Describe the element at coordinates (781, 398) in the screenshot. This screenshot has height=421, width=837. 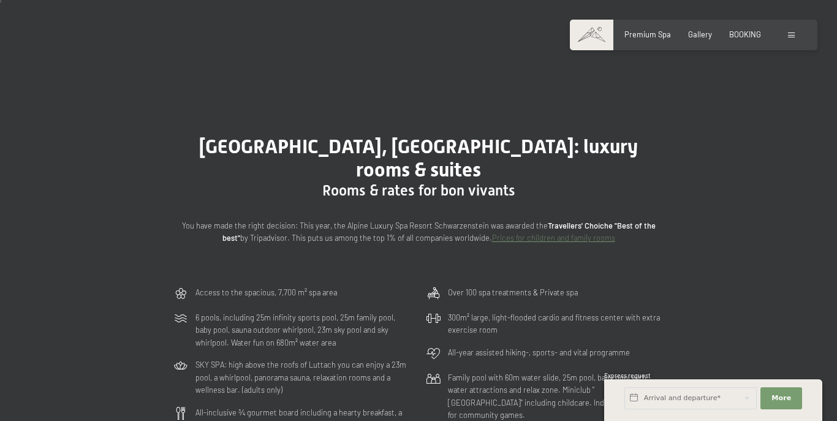
I see `span: More` at that location.